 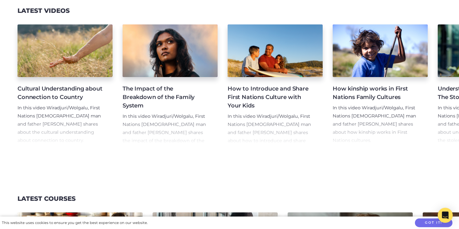 I want to click on div: Open Intercom Messenger, so click(x=445, y=215).